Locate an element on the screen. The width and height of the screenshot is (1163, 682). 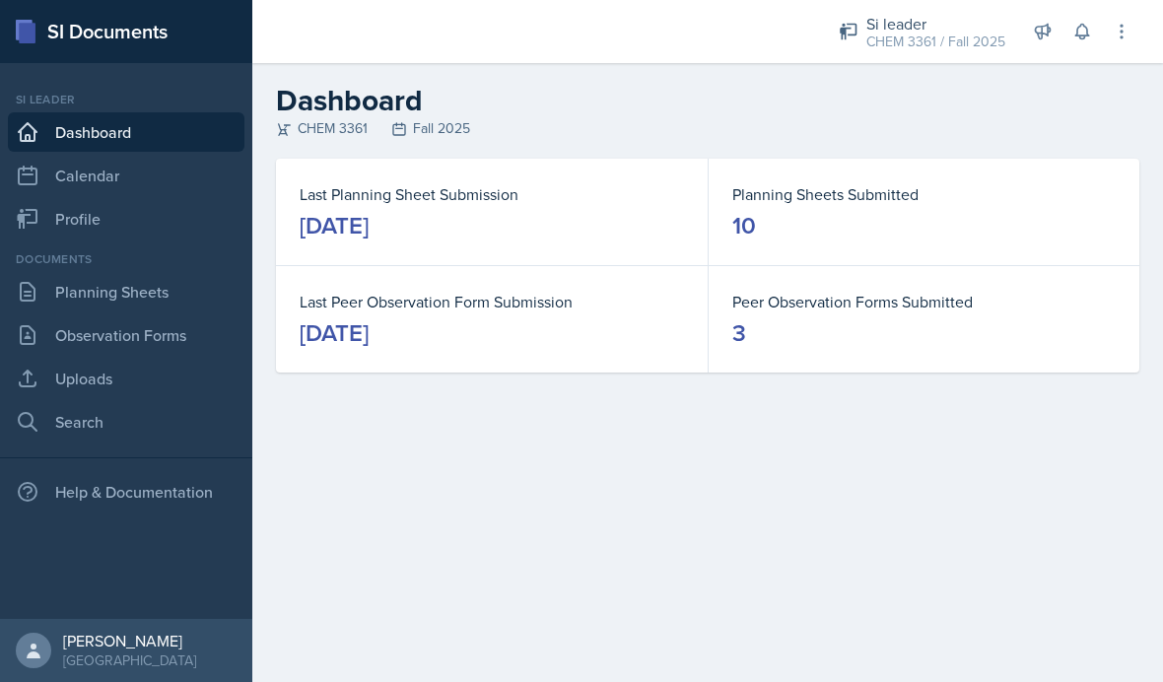
dt: Last Peer Observation Form Submission is located at coordinates (492, 302).